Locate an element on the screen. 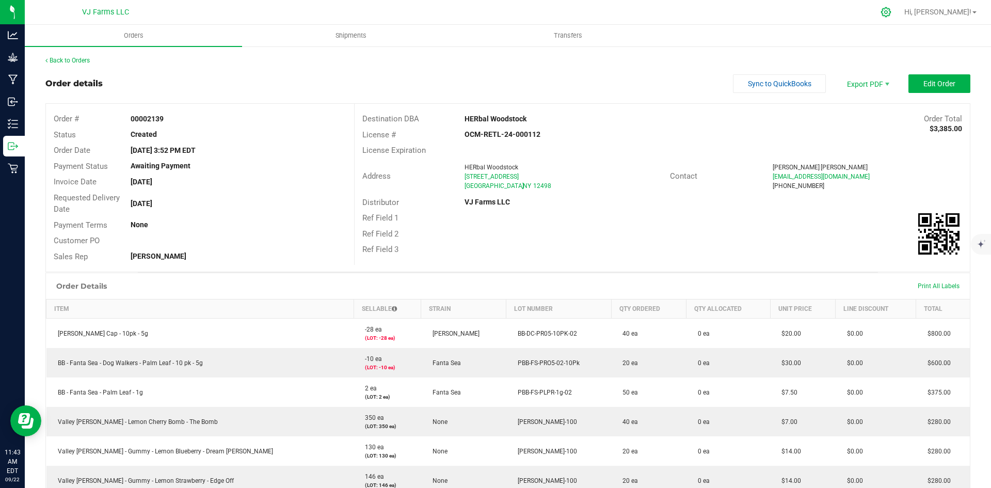  span: VJ Farms LLC is located at coordinates (105, 12).